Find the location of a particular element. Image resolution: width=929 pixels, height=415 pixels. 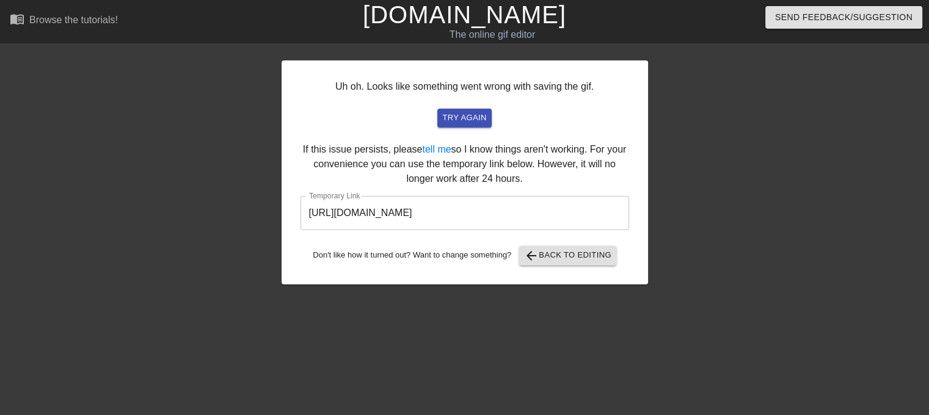

button: Back to Editing is located at coordinates (567, 256).